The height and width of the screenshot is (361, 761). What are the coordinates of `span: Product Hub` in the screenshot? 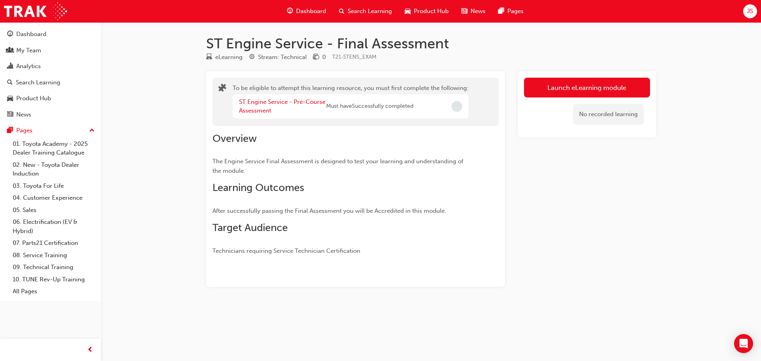 It's located at (431, 11).